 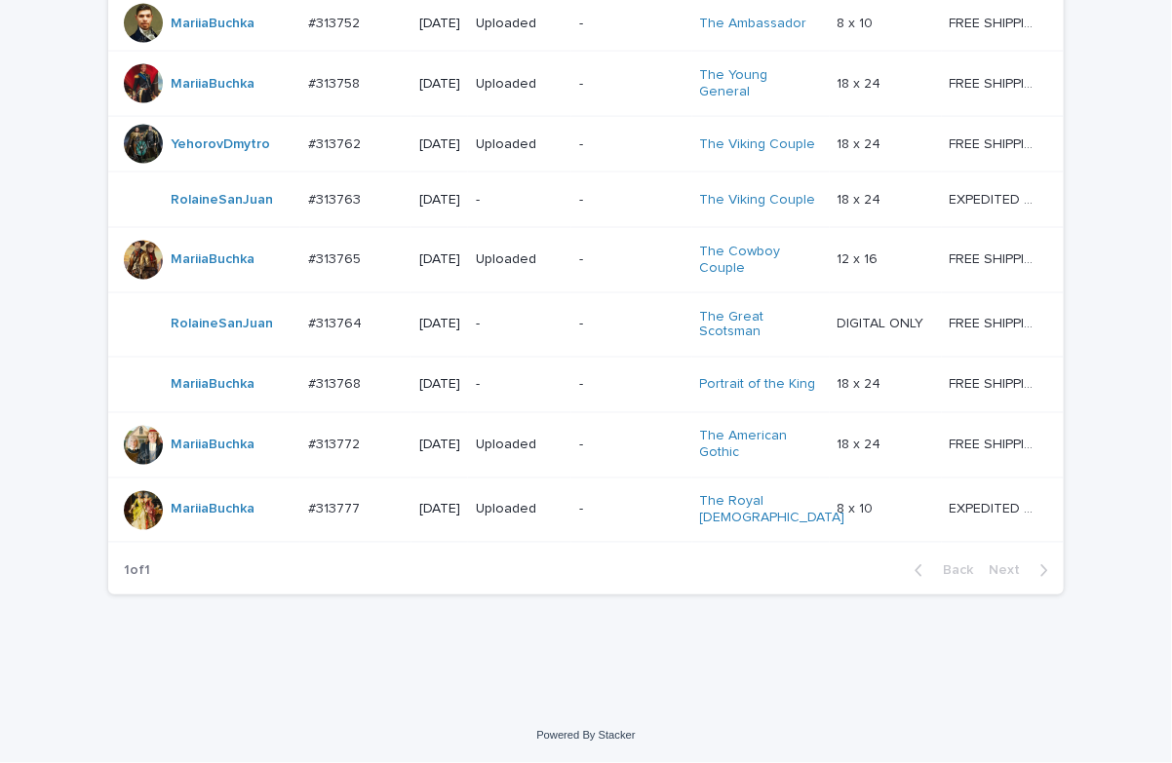 What do you see at coordinates (336, 382) in the screenshot?
I see `p: #313768` at bounding box center [336, 382].